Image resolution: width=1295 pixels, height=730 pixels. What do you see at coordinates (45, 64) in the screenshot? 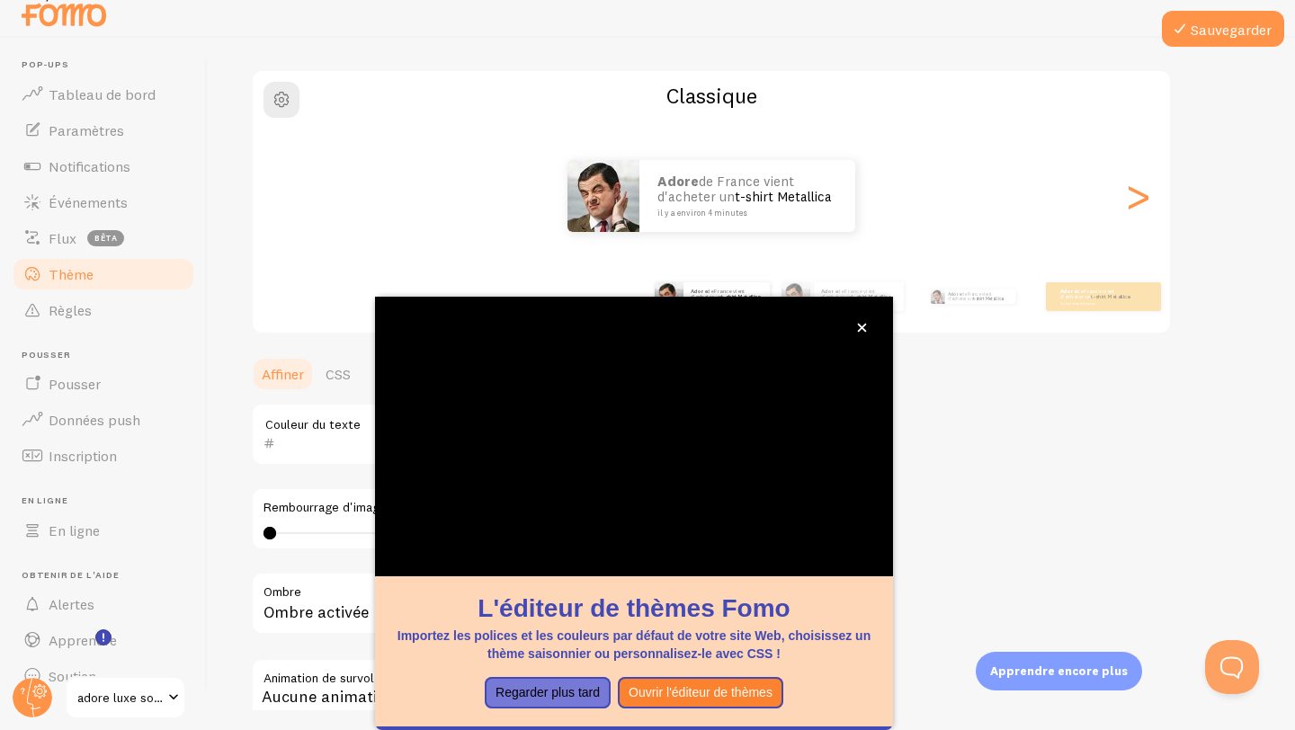
I see `font: Pop-ups` at bounding box center [45, 64].